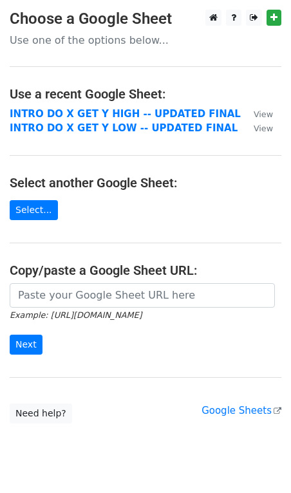 The width and height of the screenshot is (291, 493). What do you see at coordinates (145, 183) in the screenshot?
I see `h4: Select another Google Sheet:` at bounding box center [145, 183].